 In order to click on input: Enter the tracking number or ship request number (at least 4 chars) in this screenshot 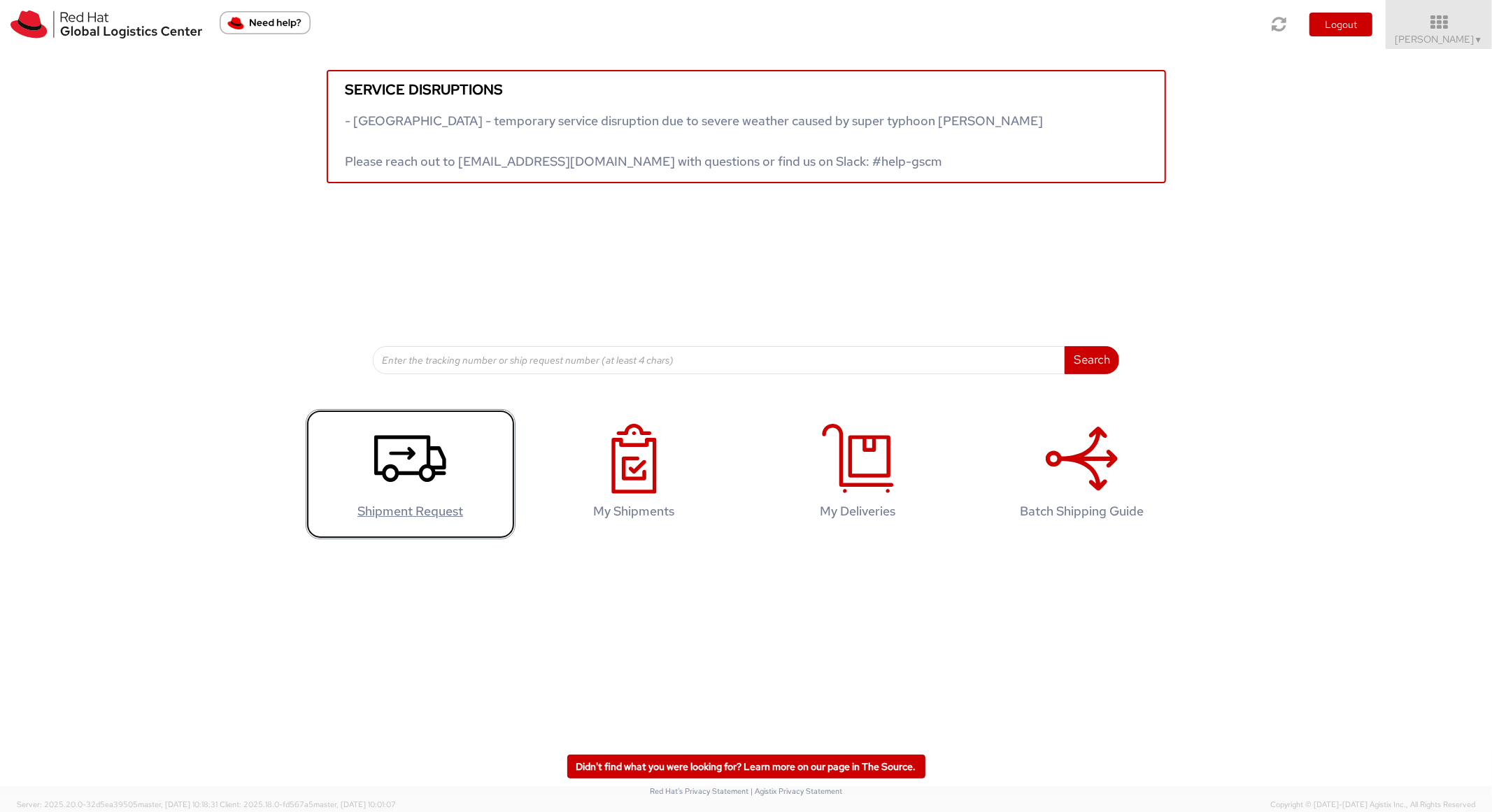, I will do `click(719, 361)`.